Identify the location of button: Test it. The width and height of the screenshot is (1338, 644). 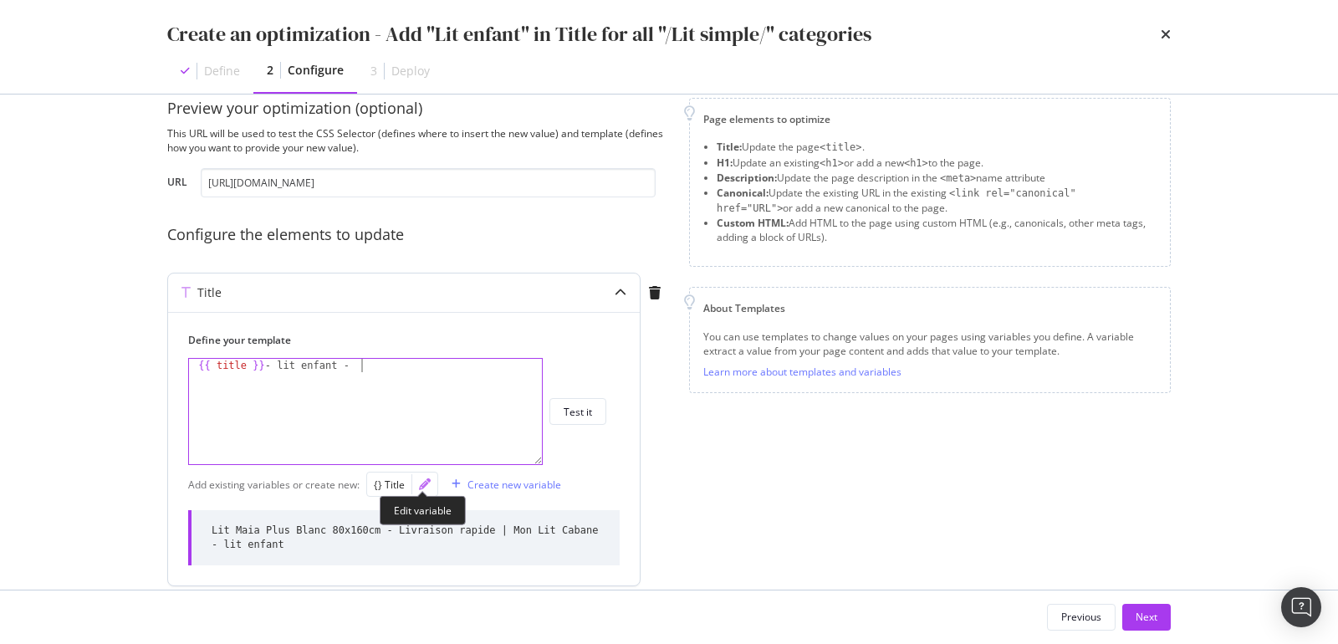
(578, 411).